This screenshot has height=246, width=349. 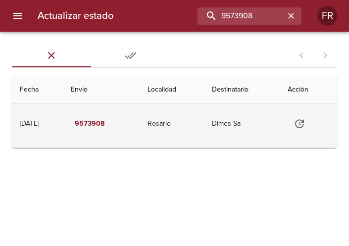 What do you see at coordinates (18, 16) in the screenshot?
I see `button: menu` at bounding box center [18, 16].